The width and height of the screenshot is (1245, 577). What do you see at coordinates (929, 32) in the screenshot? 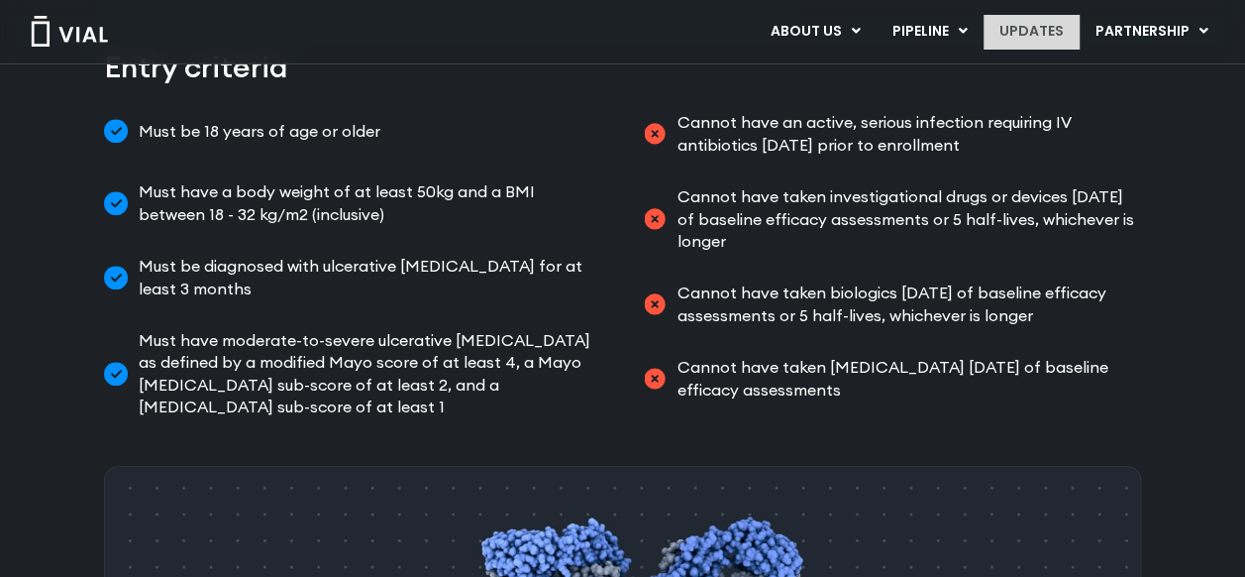
I see `a: PIPELINEMenu Toggle` at bounding box center [929, 32].